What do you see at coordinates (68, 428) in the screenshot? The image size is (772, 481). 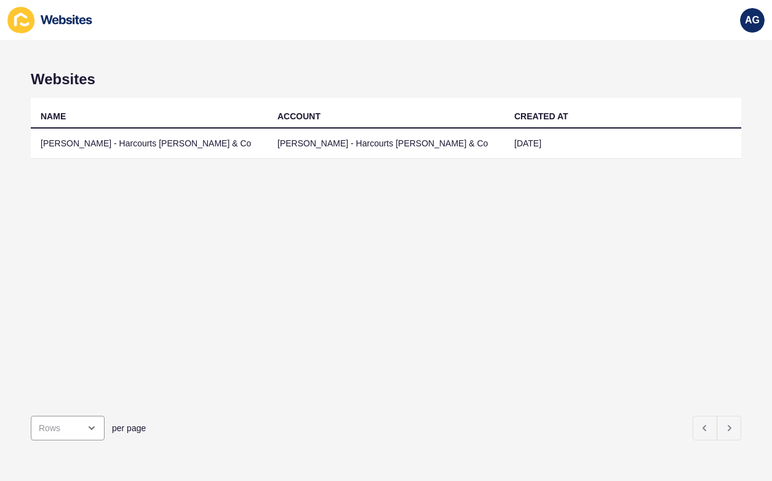 I see `div: open menu` at bounding box center [68, 428].